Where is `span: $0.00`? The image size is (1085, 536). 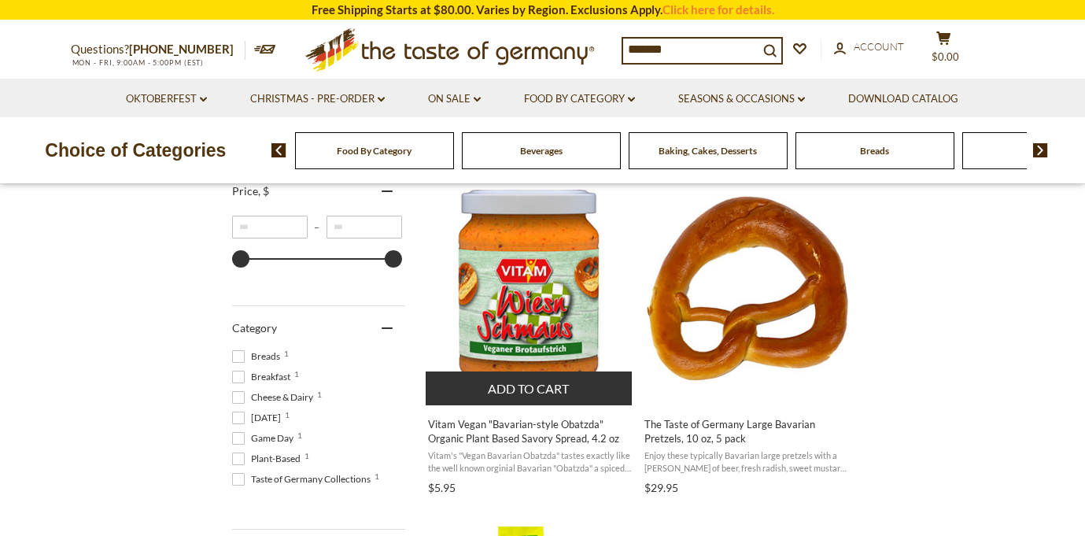
span: $0.00 is located at coordinates (945, 57).